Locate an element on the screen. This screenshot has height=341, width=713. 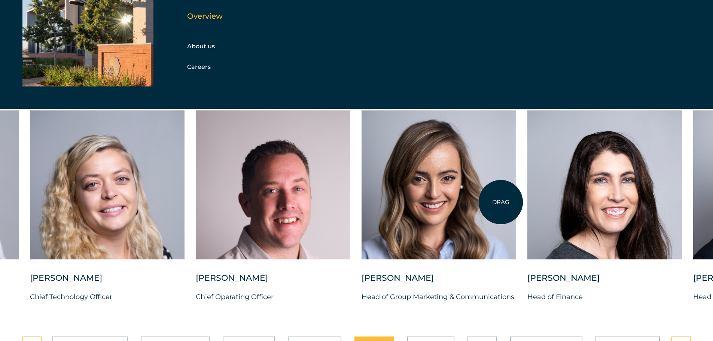
p: Head of Finance is located at coordinates (604, 297).